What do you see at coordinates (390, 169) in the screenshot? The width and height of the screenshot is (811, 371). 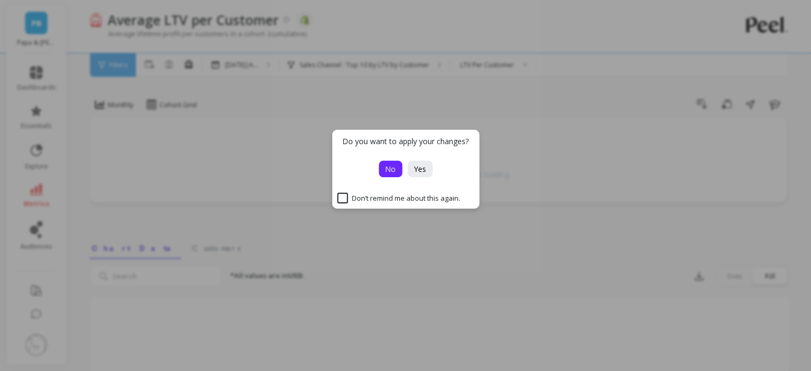 I see `span: No` at bounding box center [390, 169].